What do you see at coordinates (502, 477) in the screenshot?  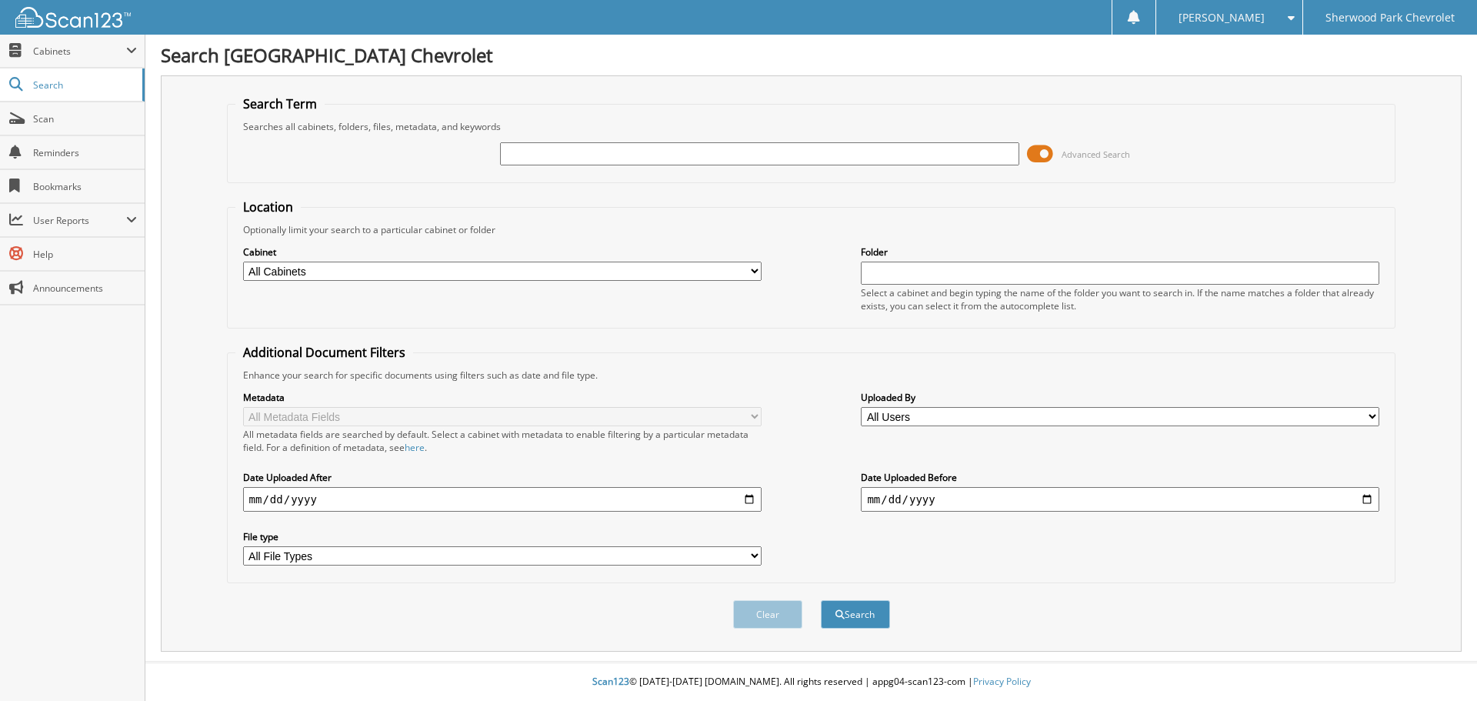 I see `label: Date Uploaded After` at bounding box center [502, 477].